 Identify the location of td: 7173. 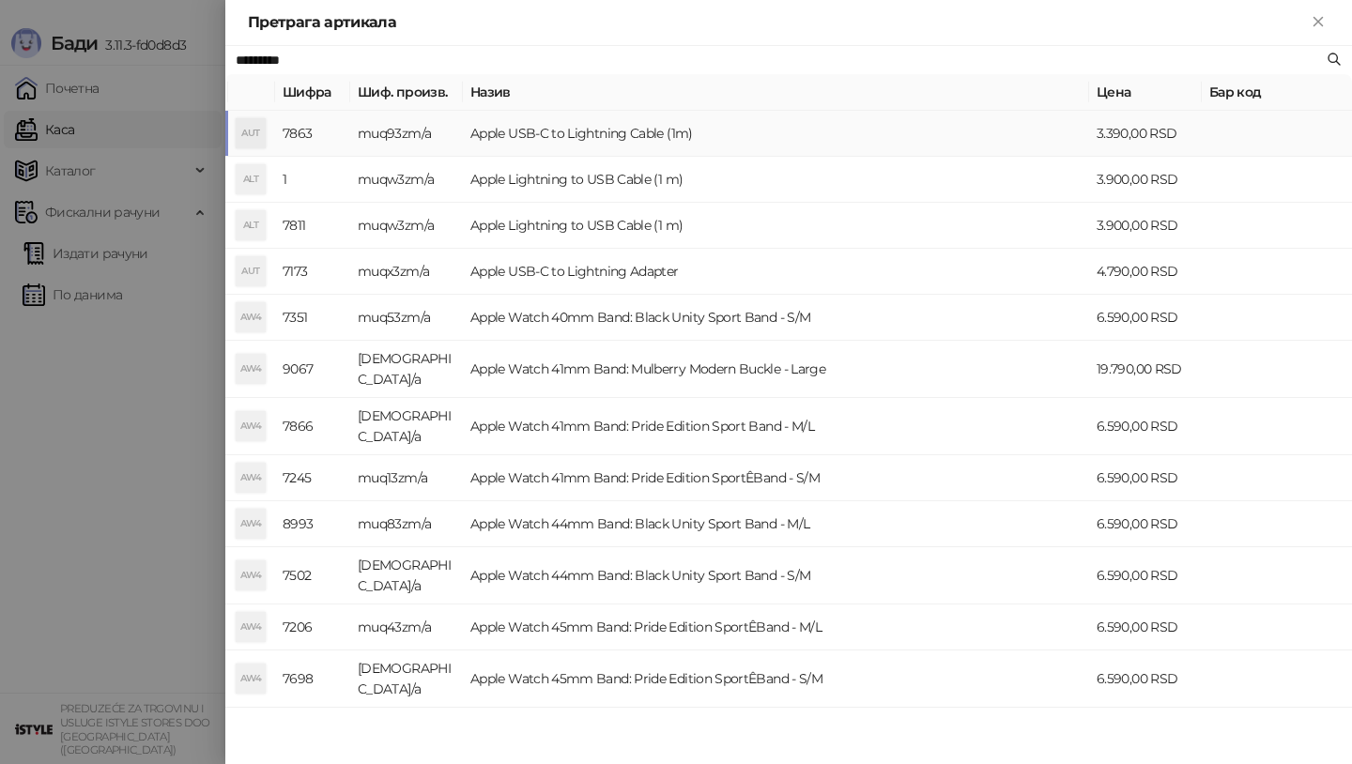
(313, 271).